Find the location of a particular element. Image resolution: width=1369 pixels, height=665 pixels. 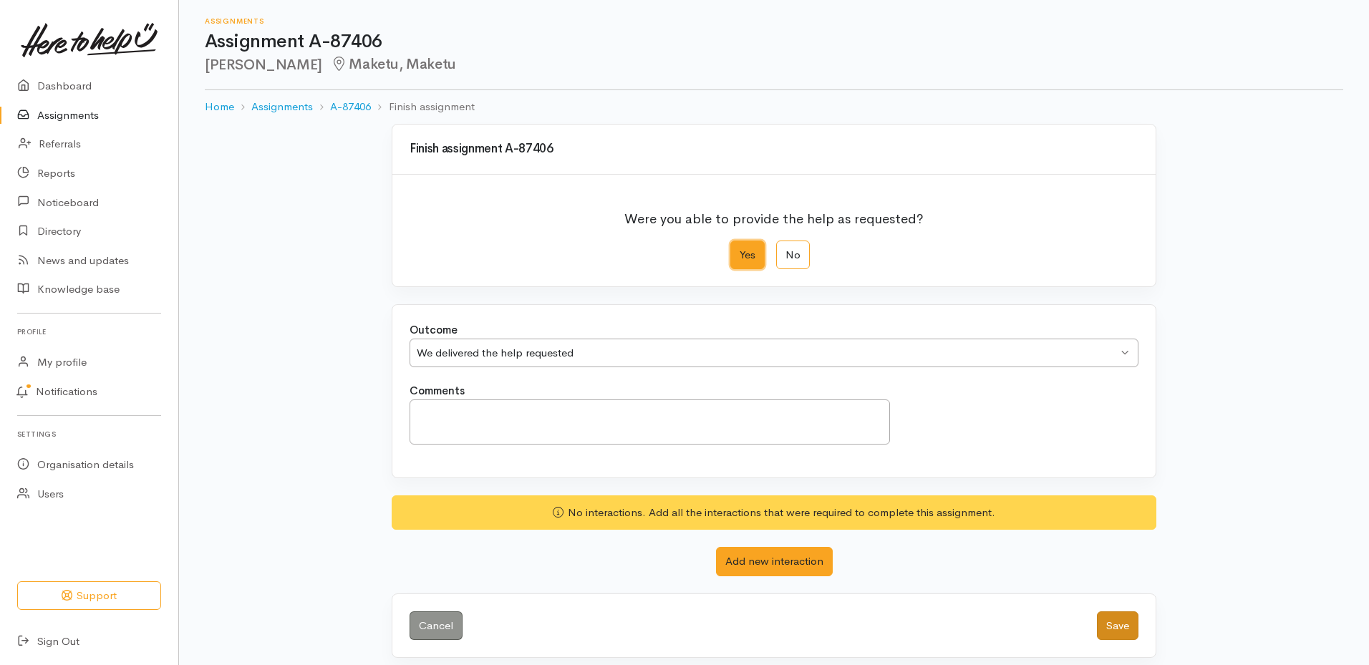

h3: Finish assignment A-87406 is located at coordinates (774, 149).